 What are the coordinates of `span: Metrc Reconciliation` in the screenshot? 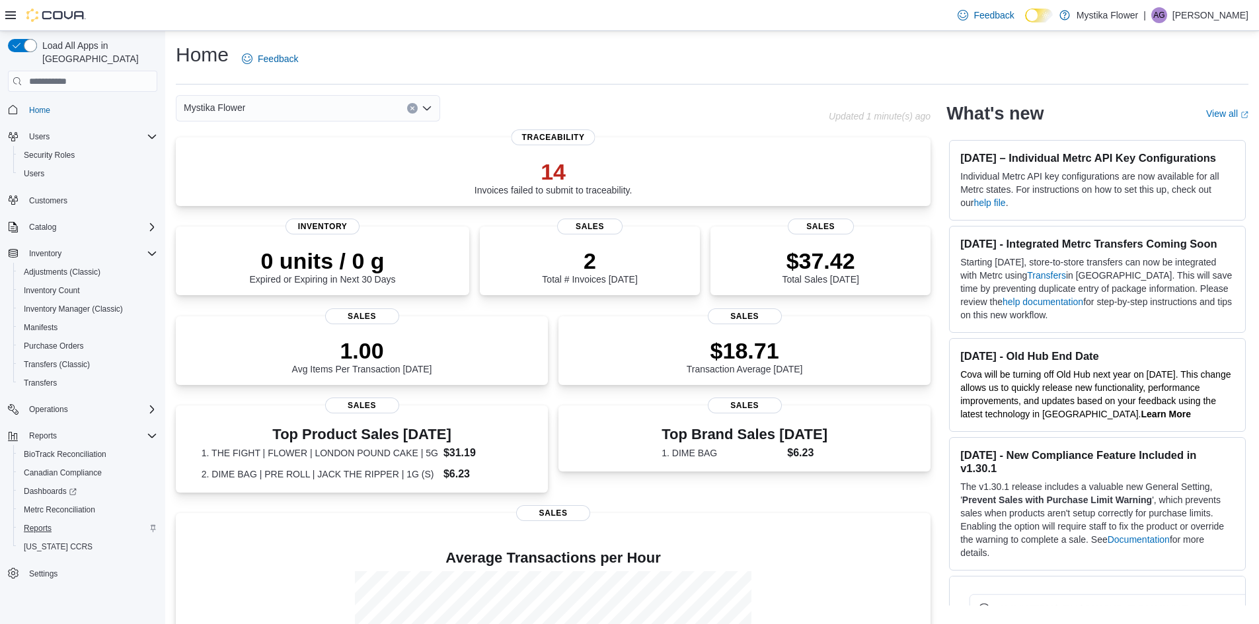 It's located at (59, 510).